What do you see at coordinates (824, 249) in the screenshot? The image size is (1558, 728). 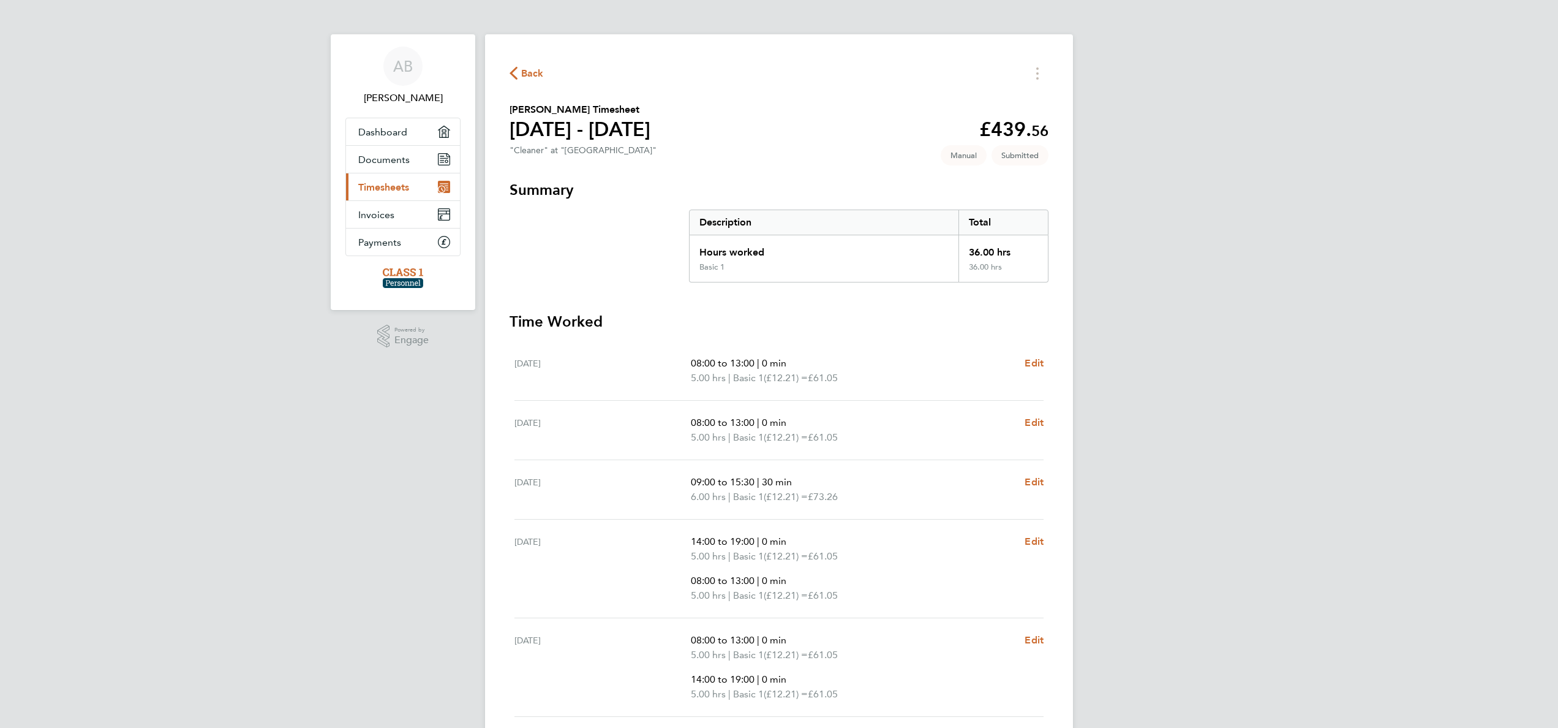 I see `div: Hours worked` at bounding box center [824, 249].